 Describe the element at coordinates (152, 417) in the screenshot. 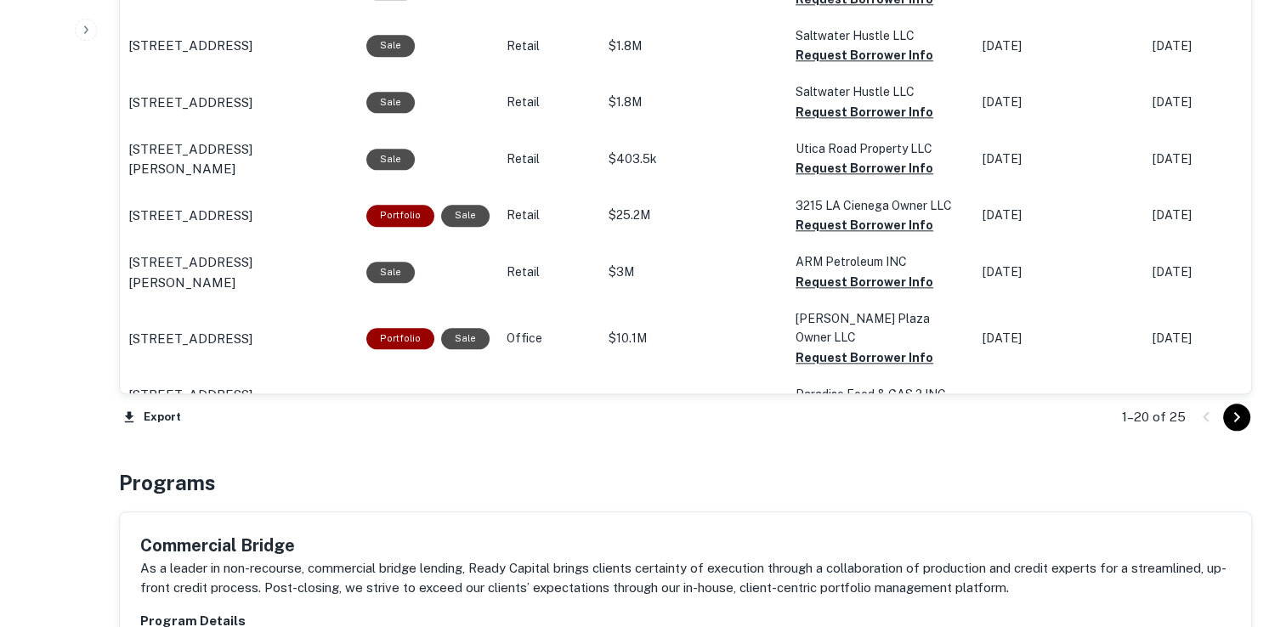

I see `button: Export` at that location.